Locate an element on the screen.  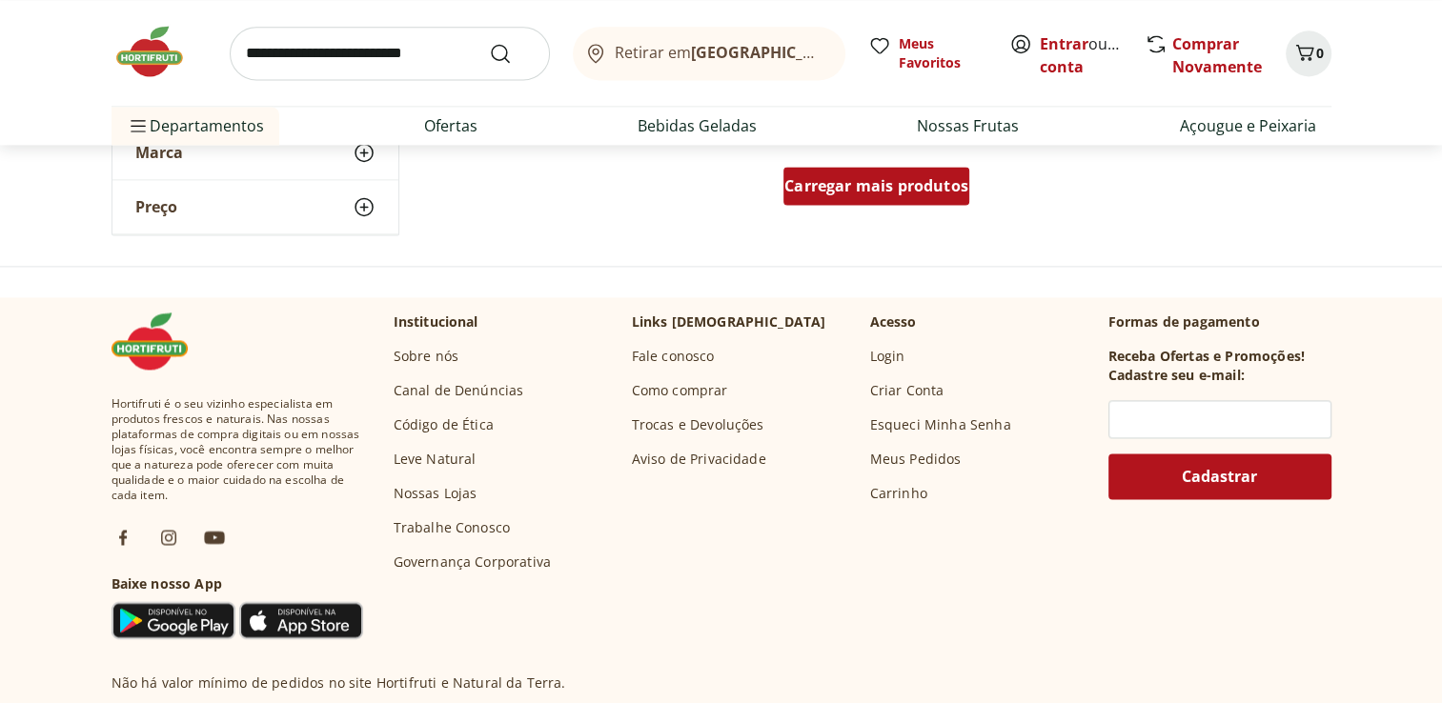
a: Meus Favoritos is located at coordinates (927, 53).